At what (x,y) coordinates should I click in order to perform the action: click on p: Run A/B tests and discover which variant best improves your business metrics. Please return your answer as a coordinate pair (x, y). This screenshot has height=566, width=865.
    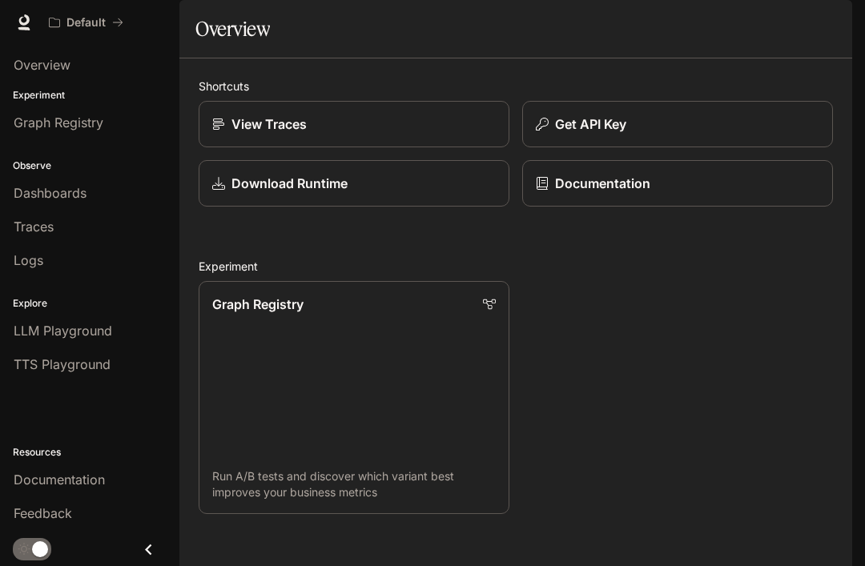
    Looking at the image, I should click on (354, 485).